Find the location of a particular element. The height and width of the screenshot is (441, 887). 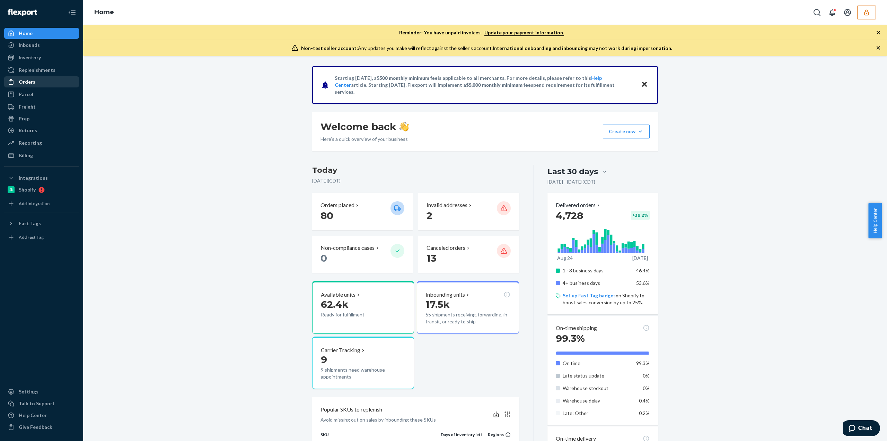

div: Add Integration is located at coordinates (34, 203).